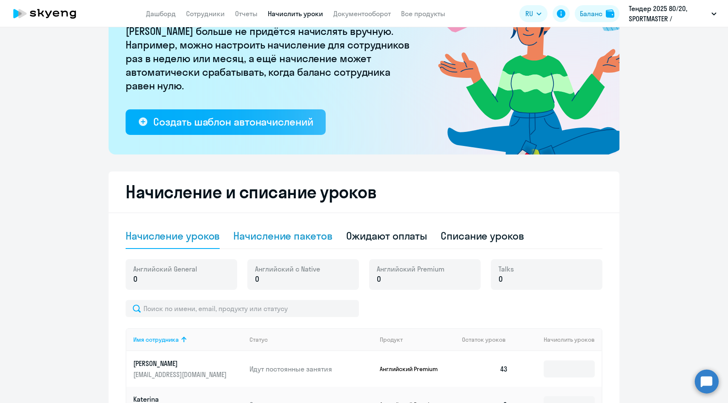 Image resolution: width=728 pixels, height=403 pixels. I want to click on span: Английский с Native, so click(287, 269).